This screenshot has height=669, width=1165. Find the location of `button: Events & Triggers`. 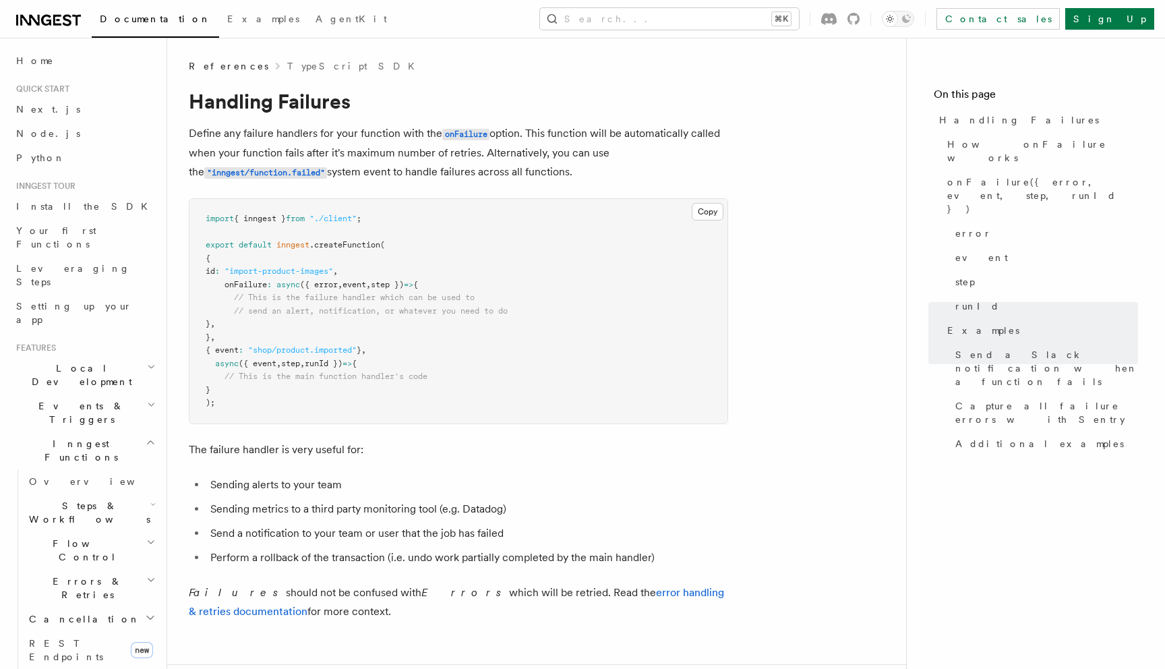

button: Events & Triggers is located at coordinates (84, 412).